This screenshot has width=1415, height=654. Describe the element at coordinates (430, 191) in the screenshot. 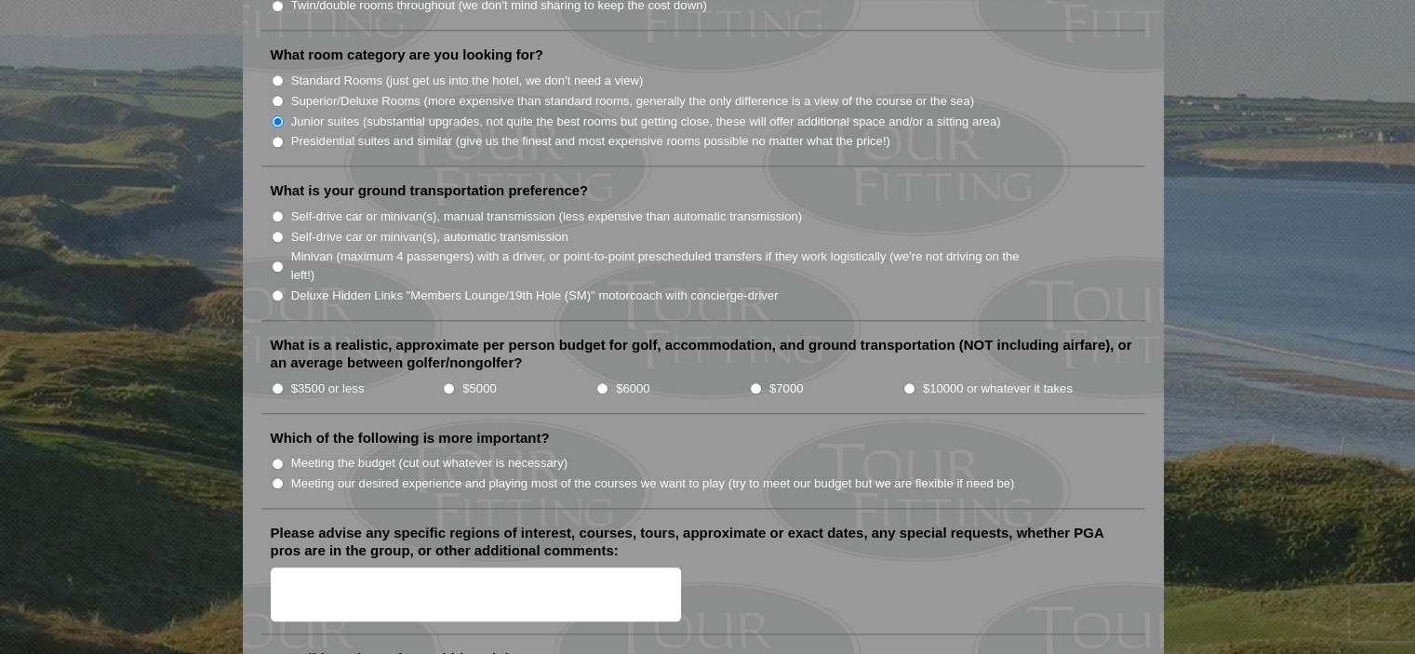

I see `label: What is your ground transportation preference?` at that location.